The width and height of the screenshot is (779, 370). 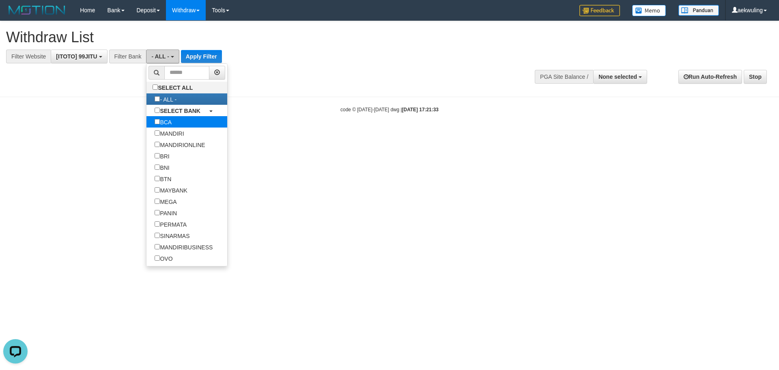 I want to click on button: Apply Filter, so click(x=201, y=56).